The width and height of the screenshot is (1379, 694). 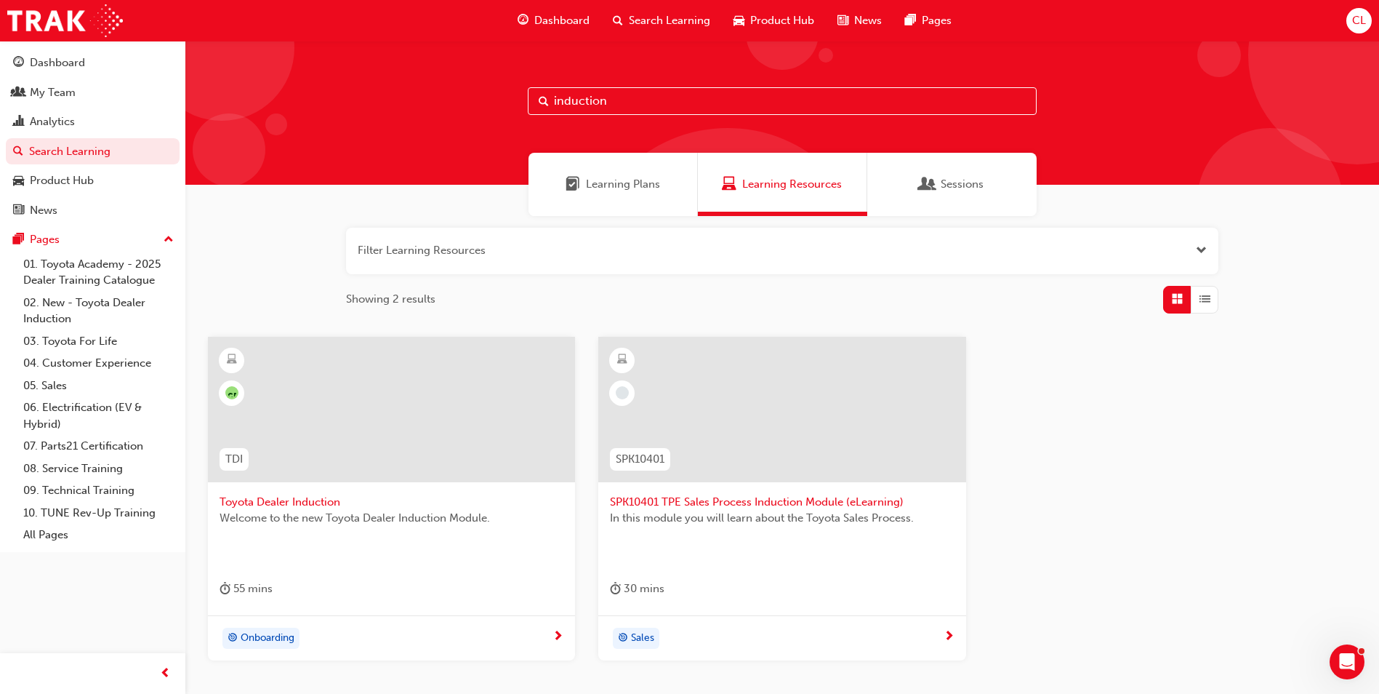 What do you see at coordinates (928, 20) in the screenshot?
I see `a: pages-iconPages` at bounding box center [928, 20].